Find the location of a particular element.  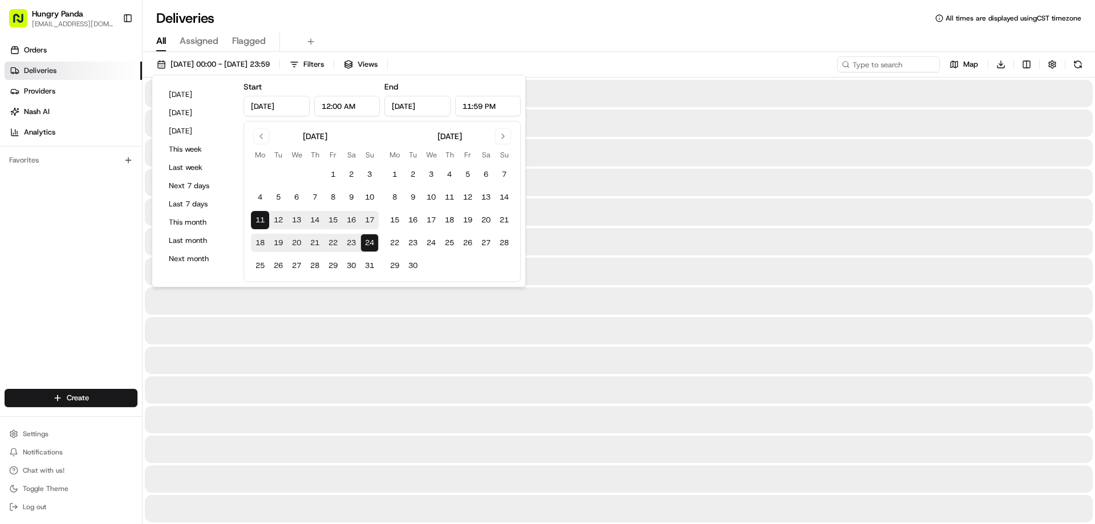

button: Filters is located at coordinates (307, 64).